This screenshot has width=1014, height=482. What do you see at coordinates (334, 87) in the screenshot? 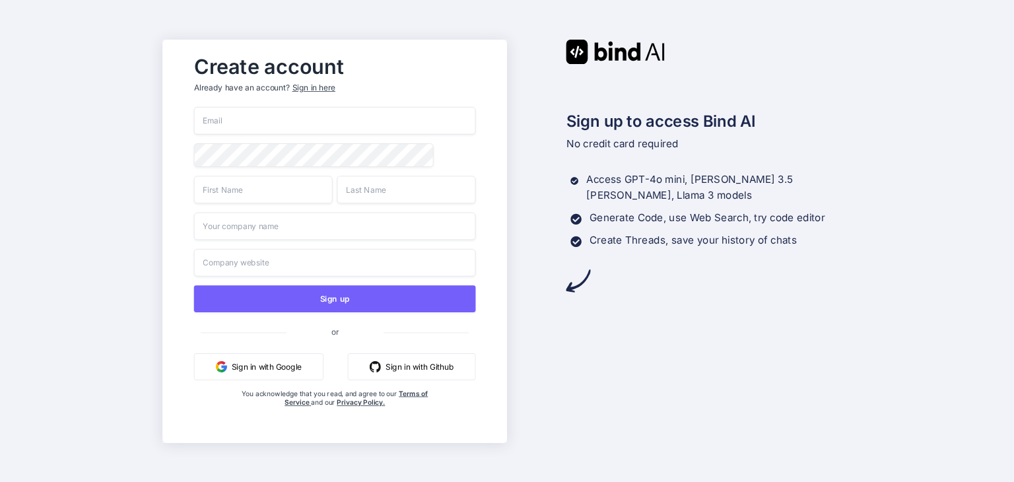
I see `p: Already have an account?` at bounding box center [334, 87].